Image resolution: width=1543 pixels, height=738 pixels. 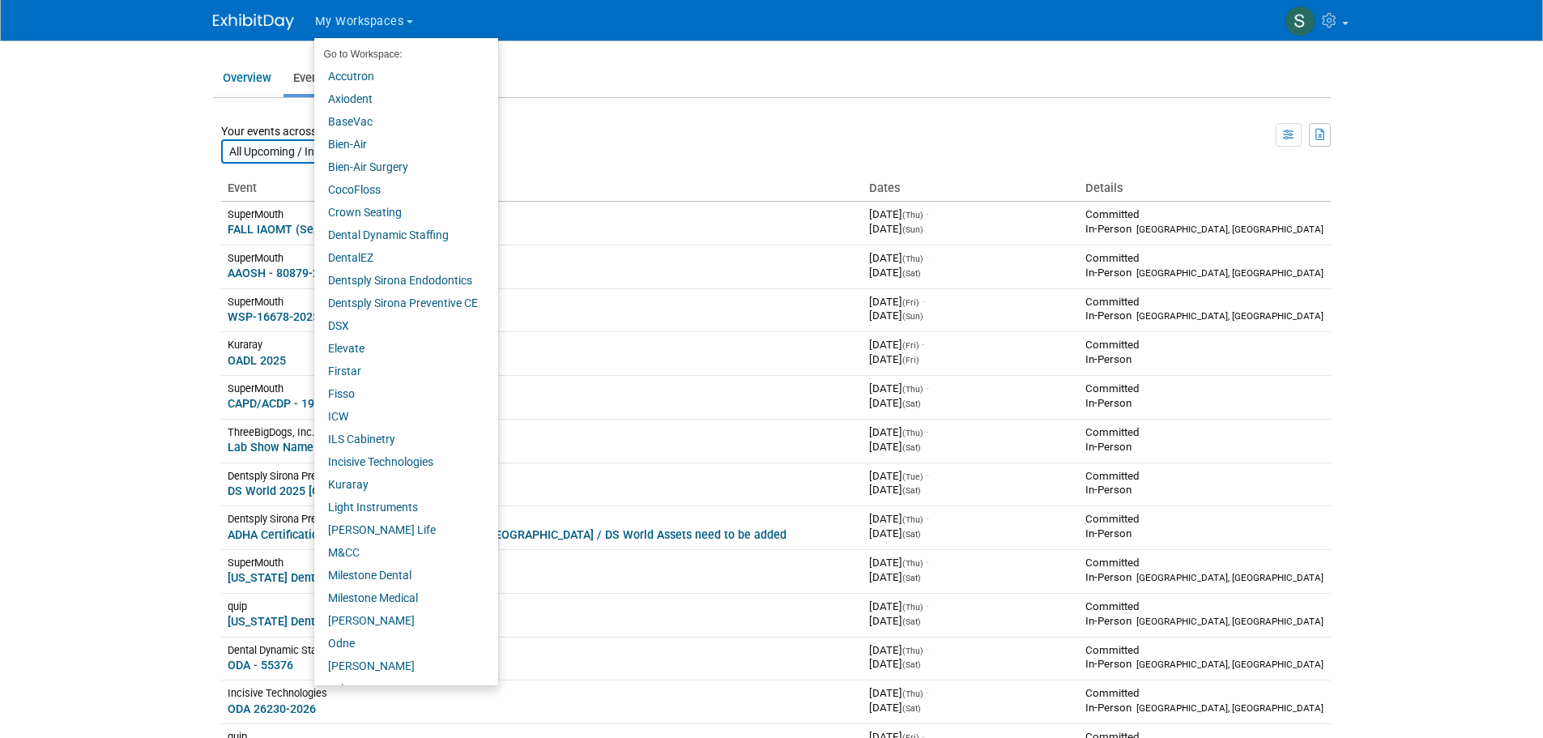 What do you see at coordinates (542, 606) in the screenshot?
I see `div: quip` at bounding box center [542, 606].